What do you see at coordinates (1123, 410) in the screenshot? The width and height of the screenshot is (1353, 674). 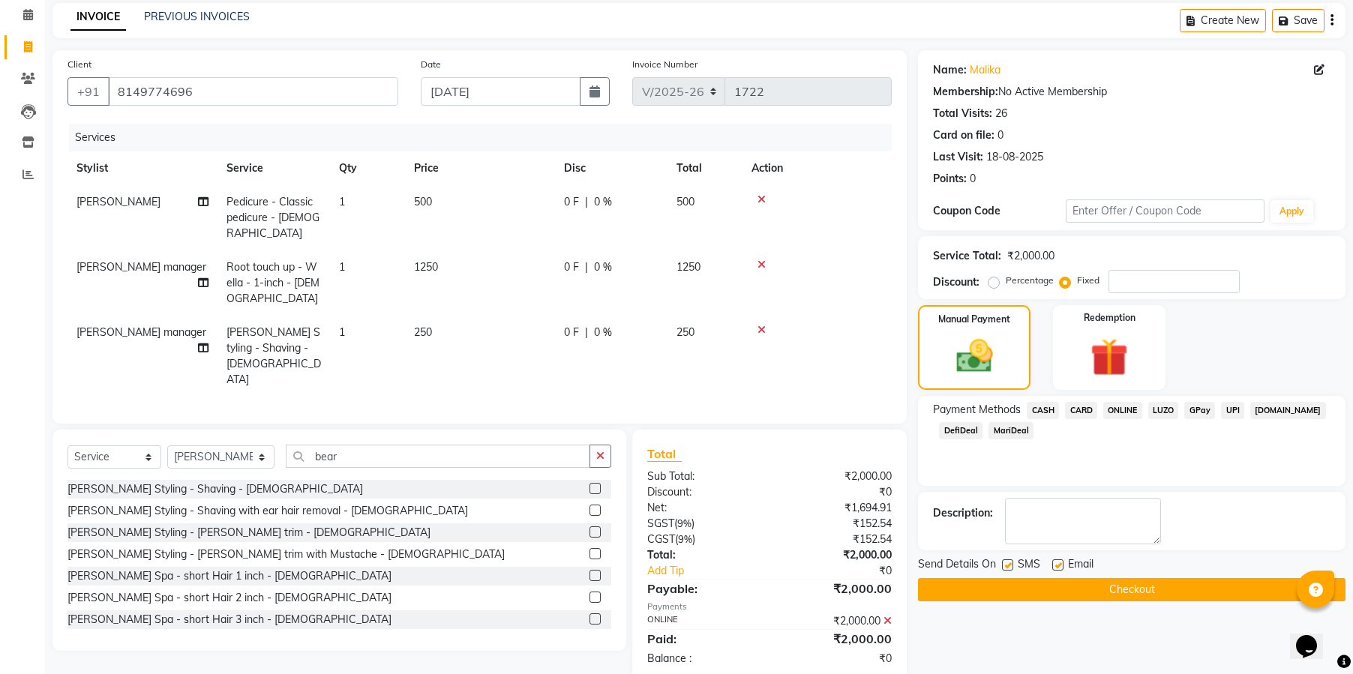 I see `span: ONLINE` at bounding box center [1123, 410].